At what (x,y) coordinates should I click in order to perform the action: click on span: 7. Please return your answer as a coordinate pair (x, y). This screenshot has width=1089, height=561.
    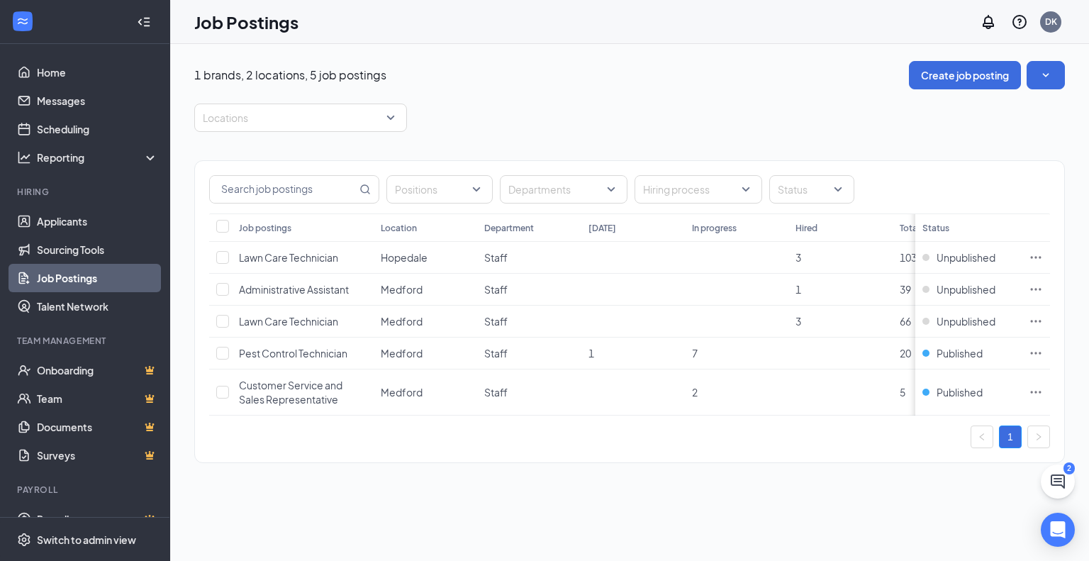
    Looking at the image, I should click on (695, 353).